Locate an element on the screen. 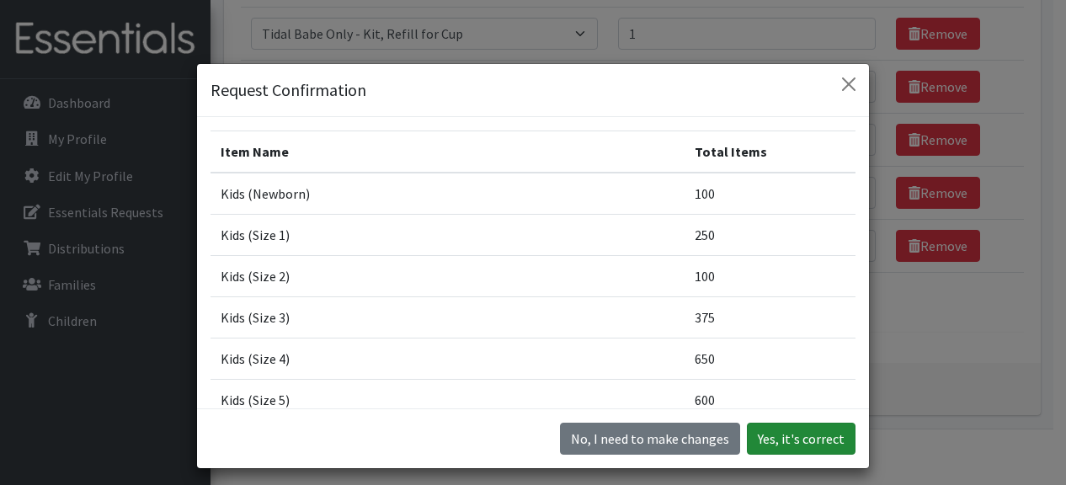 Image resolution: width=1066 pixels, height=485 pixels. td: 650 is located at coordinates (769, 359).